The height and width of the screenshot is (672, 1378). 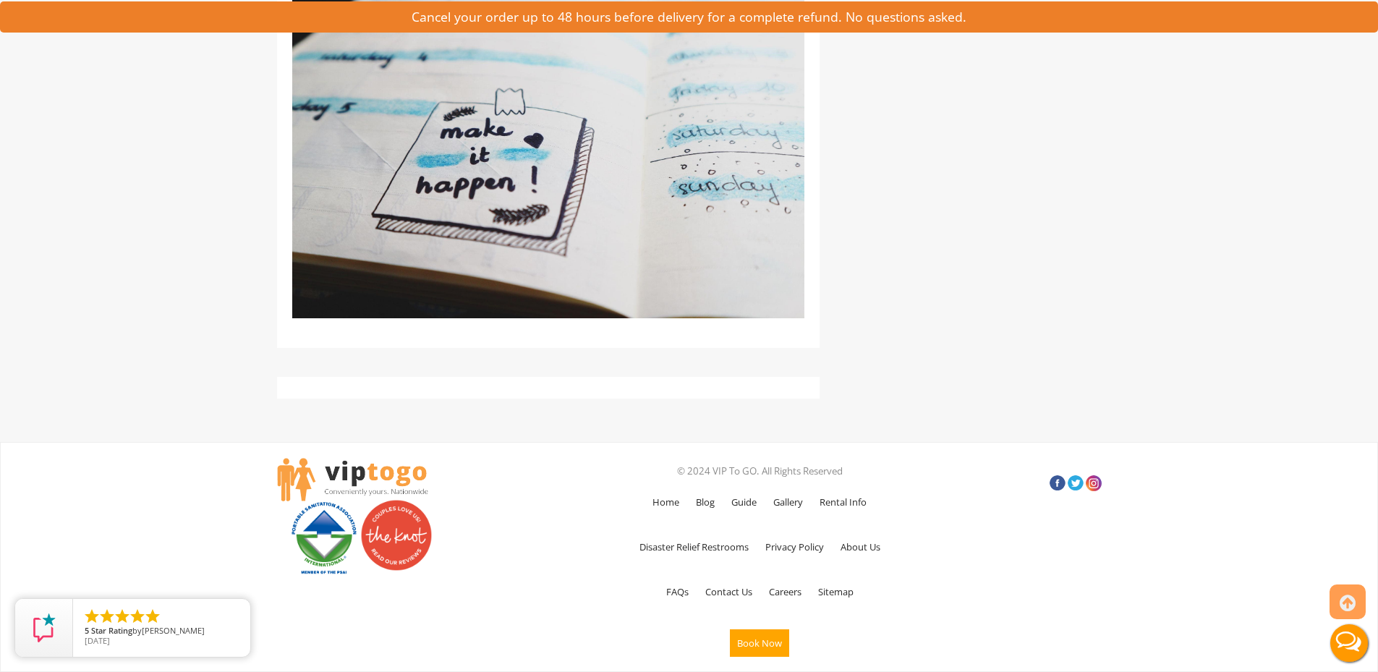 I want to click on a: About Us, so click(x=860, y=547).